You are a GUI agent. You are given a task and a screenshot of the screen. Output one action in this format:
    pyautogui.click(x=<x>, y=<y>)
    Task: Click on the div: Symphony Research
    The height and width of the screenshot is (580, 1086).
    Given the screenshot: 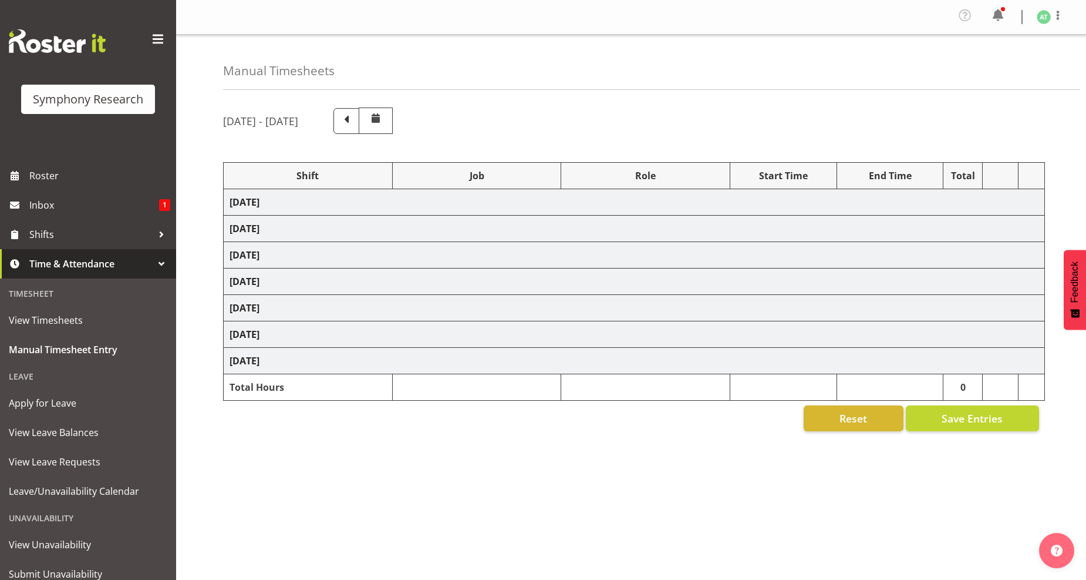 What is the action you would take?
    pyautogui.click(x=88, y=99)
    